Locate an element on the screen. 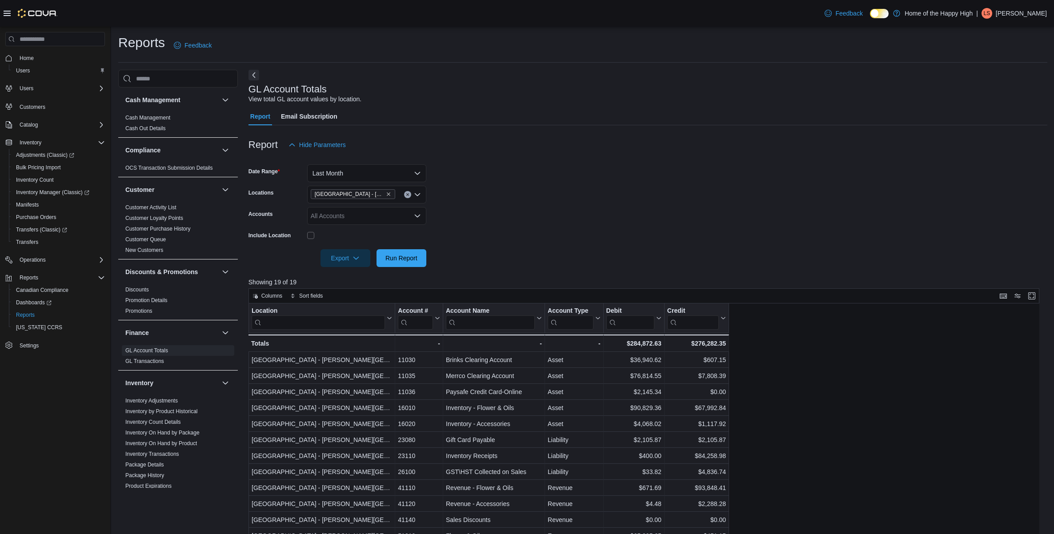 Image resolution: width=1054 pixels, height=534 pixels. button: Remove Edmonton - Delton Center - Pop's Cannabis from selection in this group is located at coordinates (388, 194).